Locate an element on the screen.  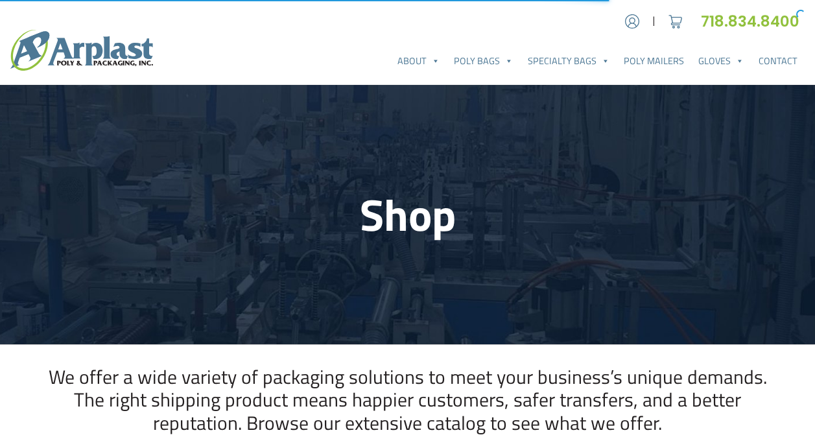
img: logo is located at coordinates (82, 50).